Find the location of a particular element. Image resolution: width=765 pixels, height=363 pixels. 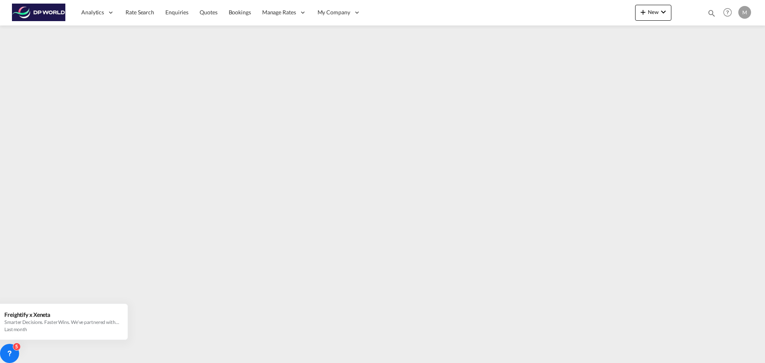

span: Manage Rates is located at coordinates (279, 12).